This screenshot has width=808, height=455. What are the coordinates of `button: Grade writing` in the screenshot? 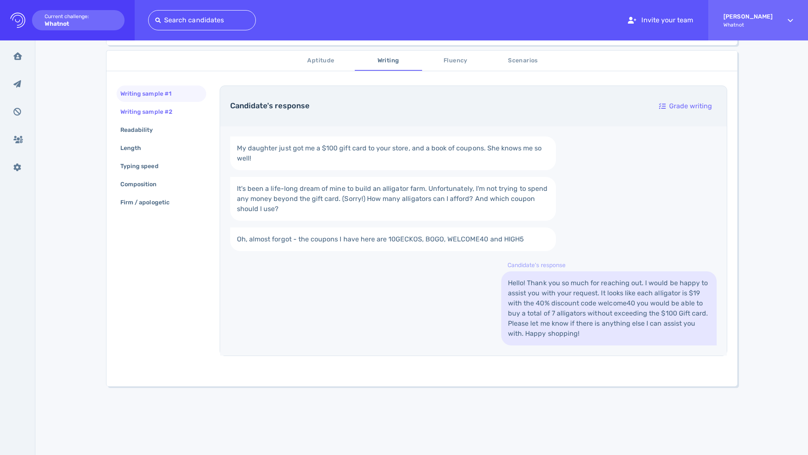 It's located at (686, 106).